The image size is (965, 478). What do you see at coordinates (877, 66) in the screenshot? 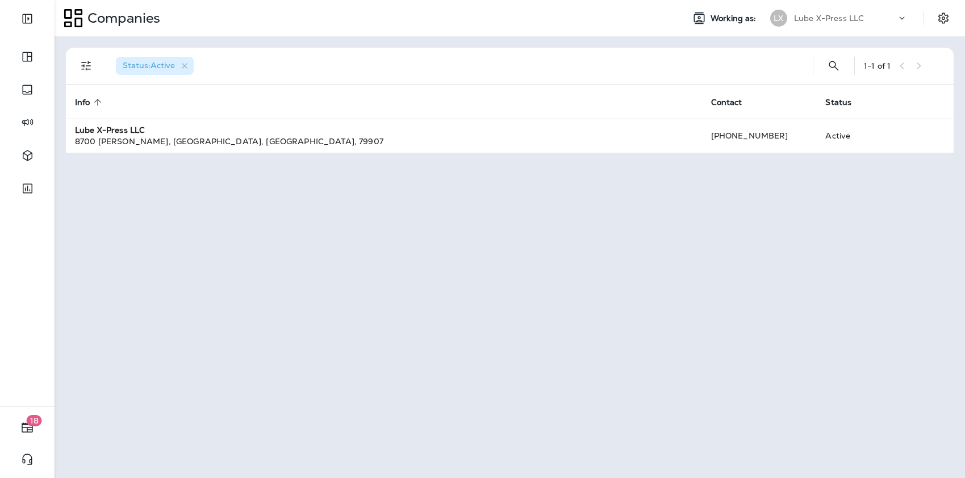
I see `div: 1 - 1 of 1` at bounding box center [877, 66].